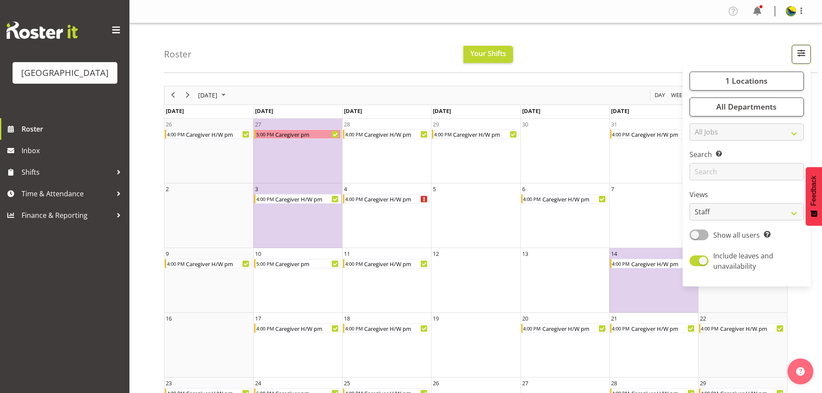  I want to click on td: Sunday, October 26, 2025, so click(209, 151).